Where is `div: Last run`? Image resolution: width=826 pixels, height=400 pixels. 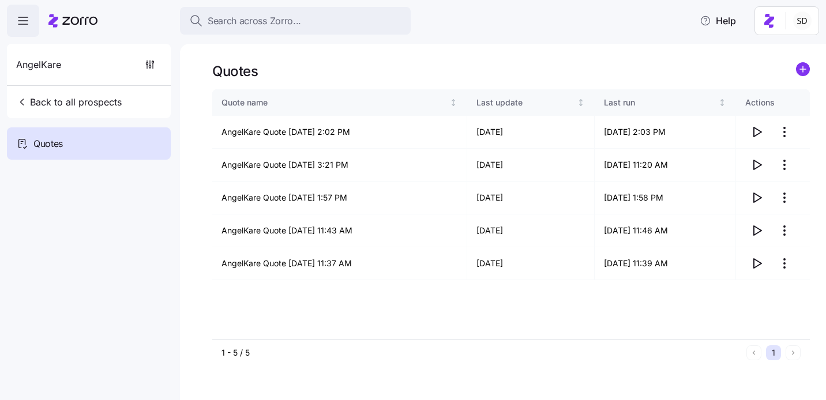 div: Last run is located at coordinates (660, 103).